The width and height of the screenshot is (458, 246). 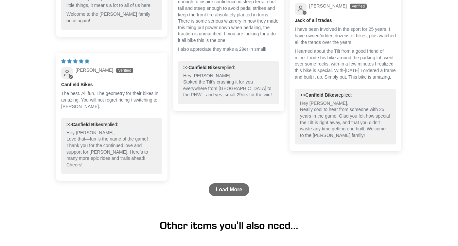 What do you see at coordinates (229, 49) in the screenshot?
I see `p: I also appreciate they make a 29er in small!` at bounding box center [229, 49].